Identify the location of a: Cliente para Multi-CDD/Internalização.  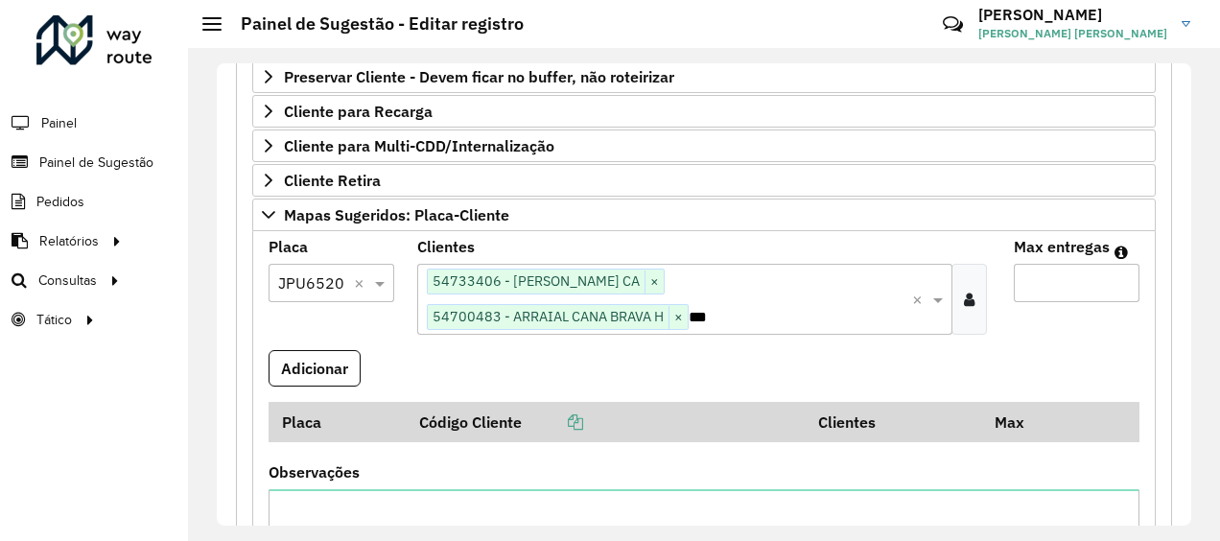
(704, 146).